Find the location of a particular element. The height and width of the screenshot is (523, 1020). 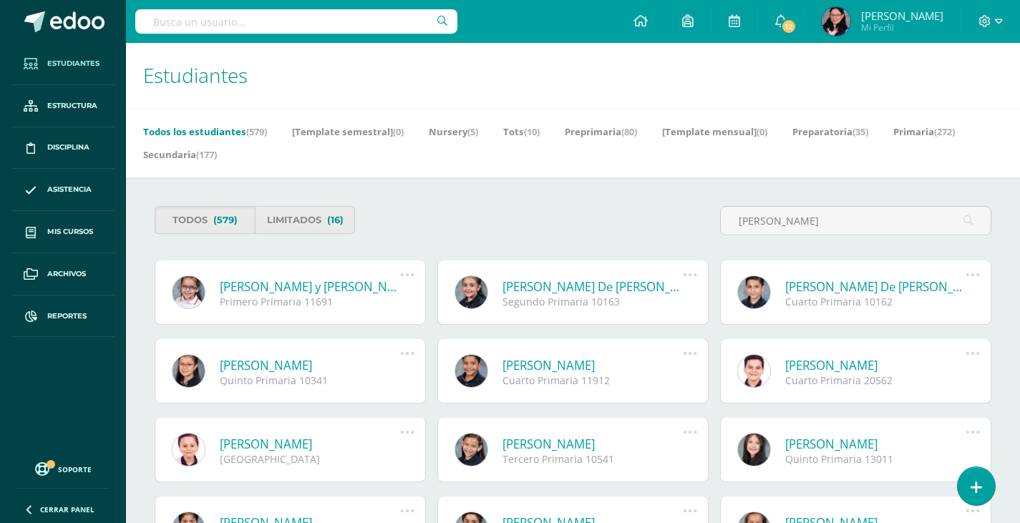

a: [Template mensual](0) is located at coordinates (715, 132).